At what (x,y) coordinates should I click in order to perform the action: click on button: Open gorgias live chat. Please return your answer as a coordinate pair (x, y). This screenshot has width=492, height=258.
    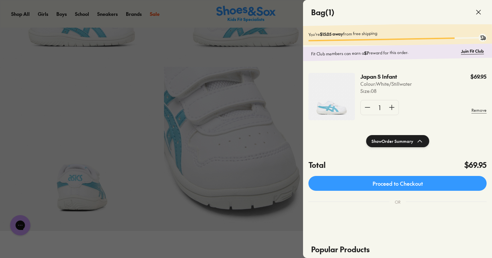
    Looking at the image, I should click on (13, 12).